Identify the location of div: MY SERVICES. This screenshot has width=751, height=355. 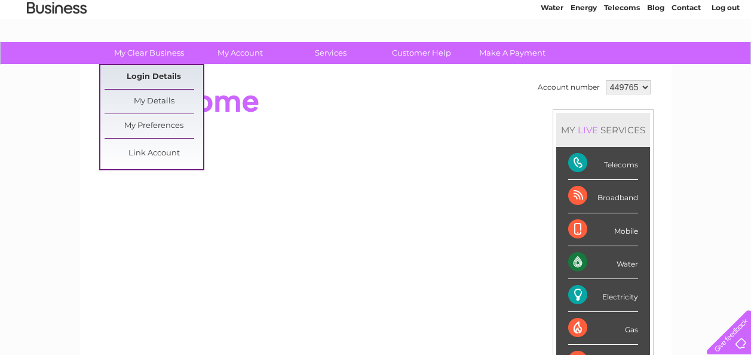
(603, 130).